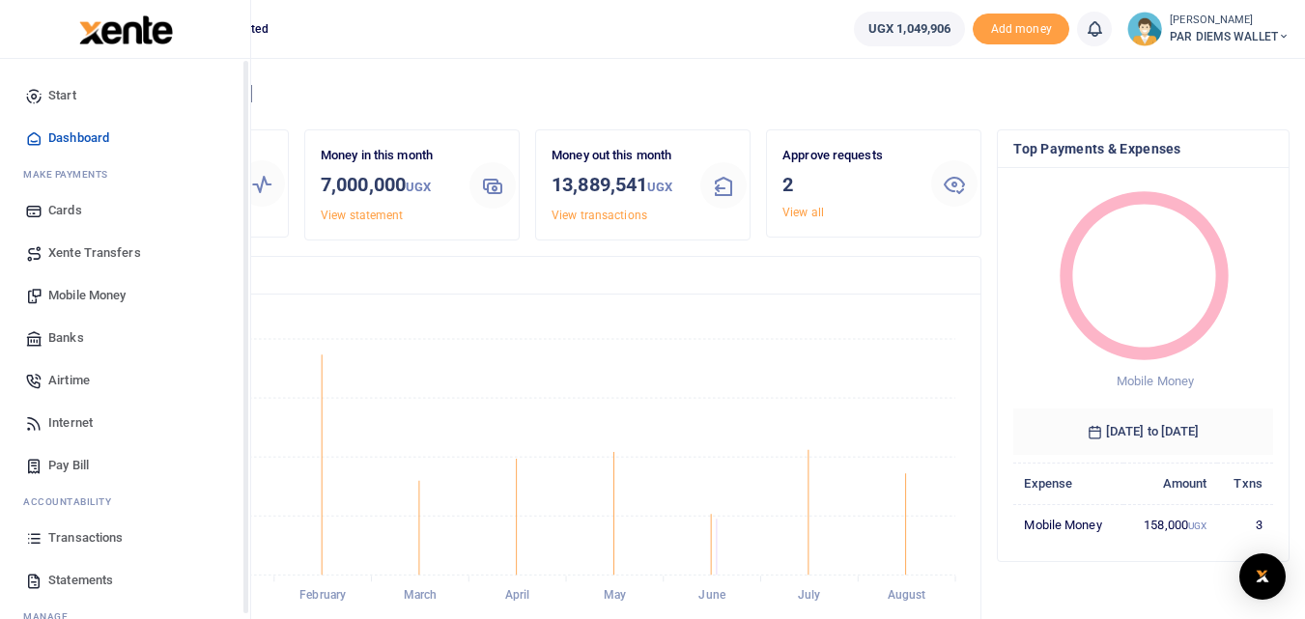 The height and width of the screenshot is (619, 1305). What do you see at coordinates (809, 596) in the screenshot?
I see `tspan: July` at bounding box center [809, 596].